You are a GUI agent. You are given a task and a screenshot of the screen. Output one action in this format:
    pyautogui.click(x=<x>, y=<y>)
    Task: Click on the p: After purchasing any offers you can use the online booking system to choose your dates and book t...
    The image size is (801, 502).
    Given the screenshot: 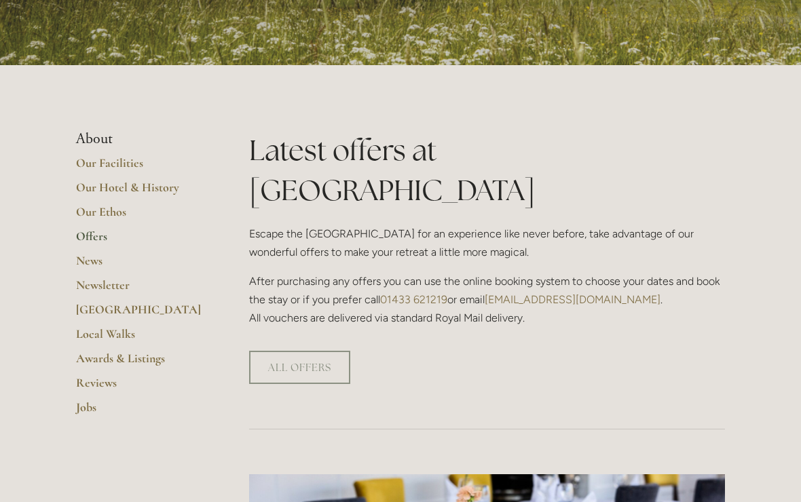 What is the action you would take?
    pyautogui.click(x=487, y=300)
    